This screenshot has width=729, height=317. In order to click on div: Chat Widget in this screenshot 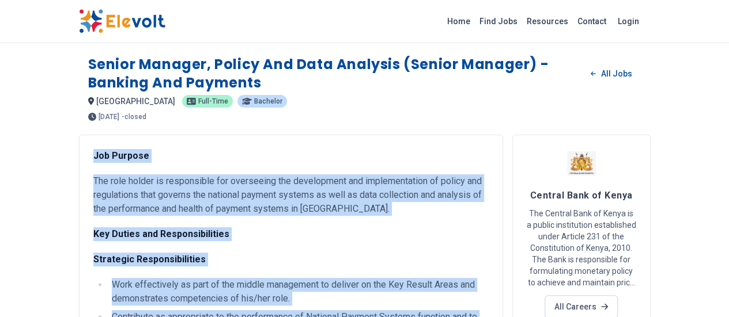, I will do `click(700, 290)`.